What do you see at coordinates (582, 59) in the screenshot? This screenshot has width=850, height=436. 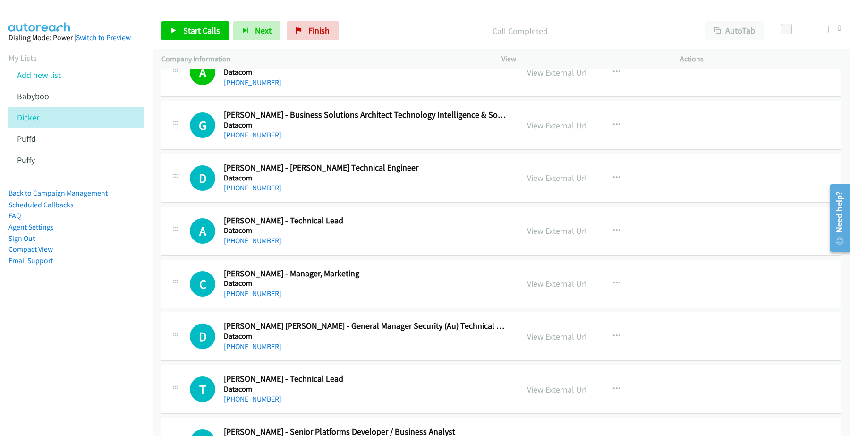 I see `p: View` at bounding box center [582, 59].